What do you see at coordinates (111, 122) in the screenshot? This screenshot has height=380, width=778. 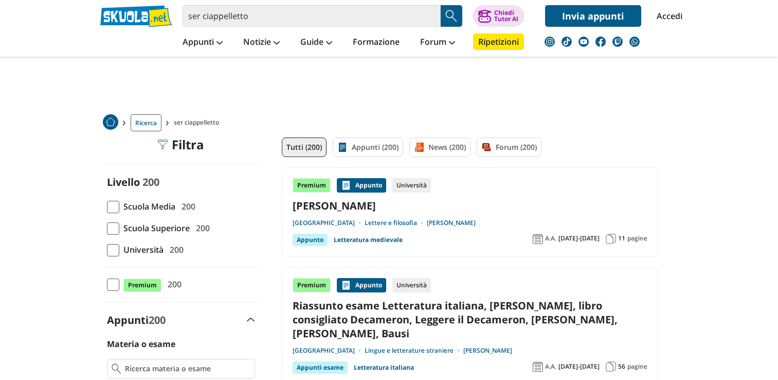 I see `a: Home` at bounding box center [111, 122].